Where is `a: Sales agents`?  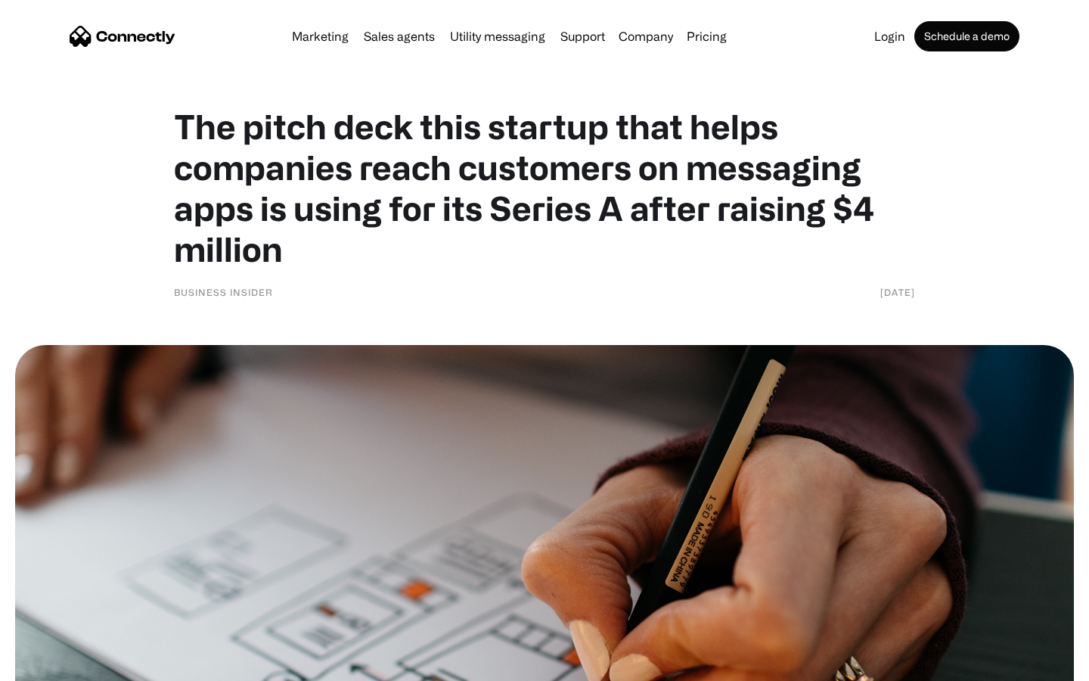 a: Sales agents is located at coordinates (399, 36).